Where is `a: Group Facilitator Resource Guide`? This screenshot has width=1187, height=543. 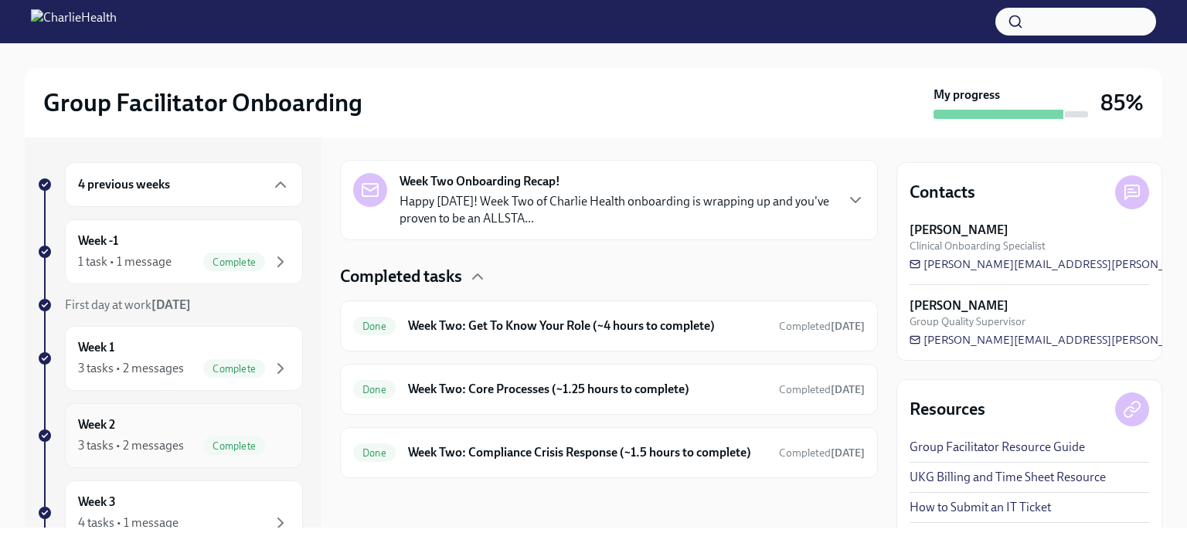
a: Group Facilitator Resource Guide is located at coordinates (997, 448).